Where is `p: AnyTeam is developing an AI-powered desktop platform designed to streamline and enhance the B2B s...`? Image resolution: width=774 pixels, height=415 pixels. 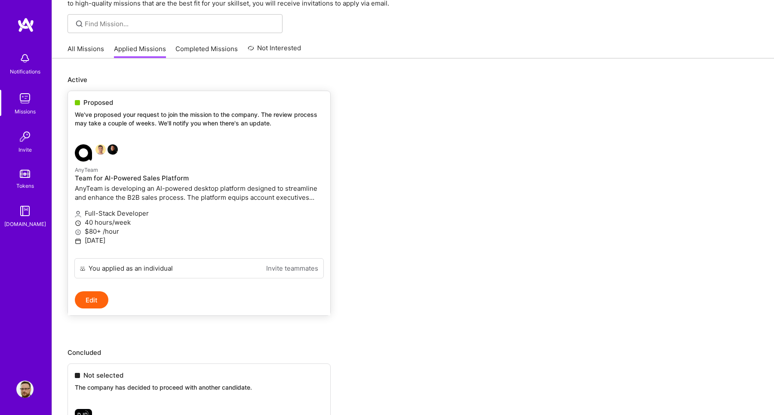
p: AnyTeam is developing an AI-powered desktop platform designed to streamline and enhance the B2B s... is located at coordinates (199, 193).